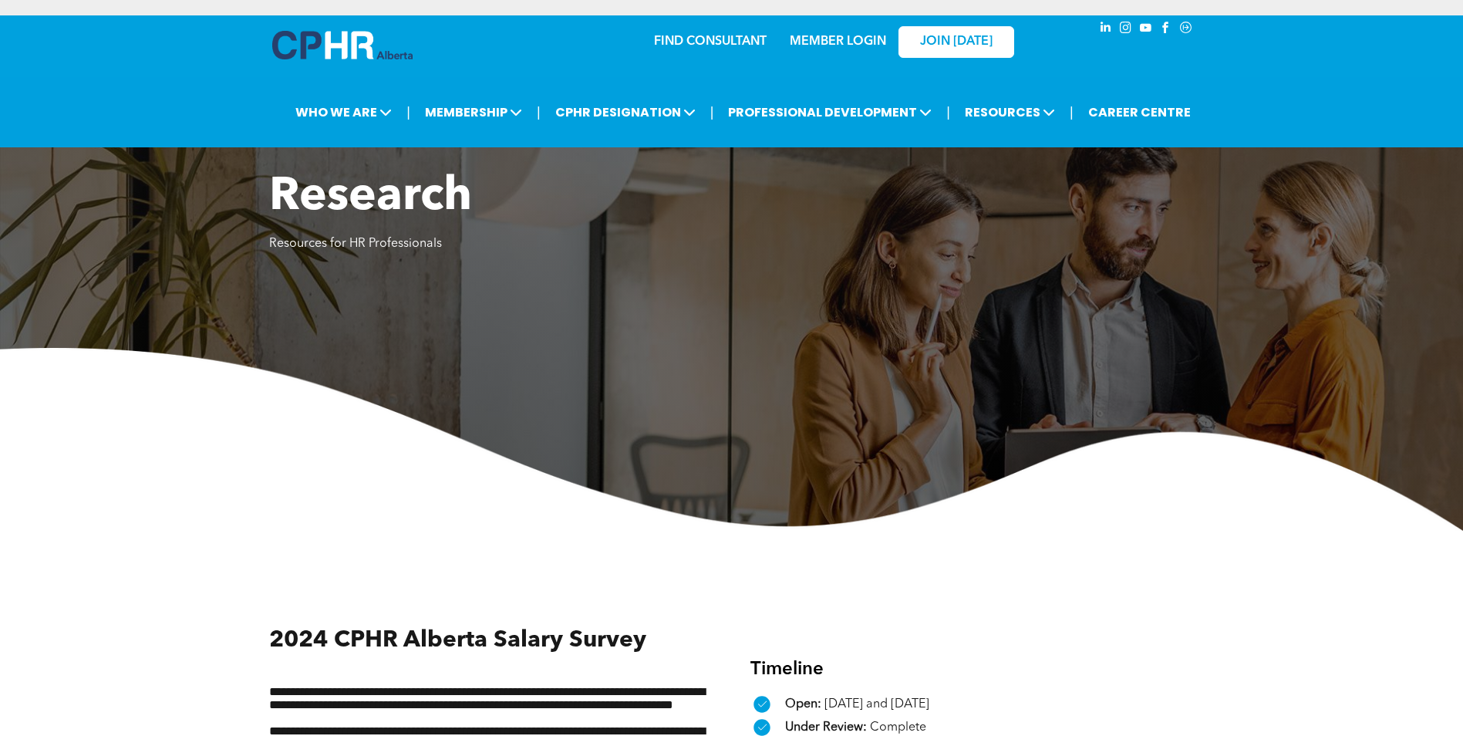 The height and width of the screenshot is (736, 1463). Describe the element at coordinates (1146, 29) in the screenshot. I see `a: youtube` at that location.